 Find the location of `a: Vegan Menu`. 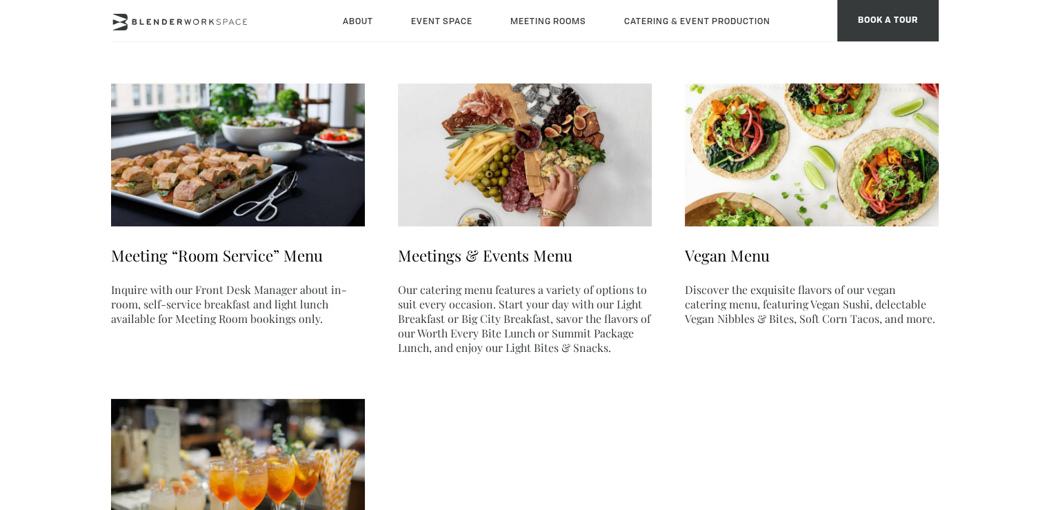

a: Vegan Menu is located at coordinates (727, 255).